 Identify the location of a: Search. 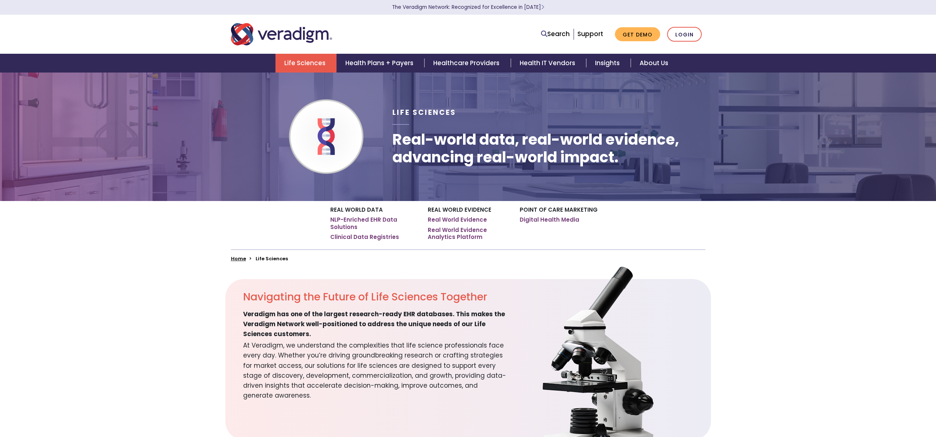
(555, 34).